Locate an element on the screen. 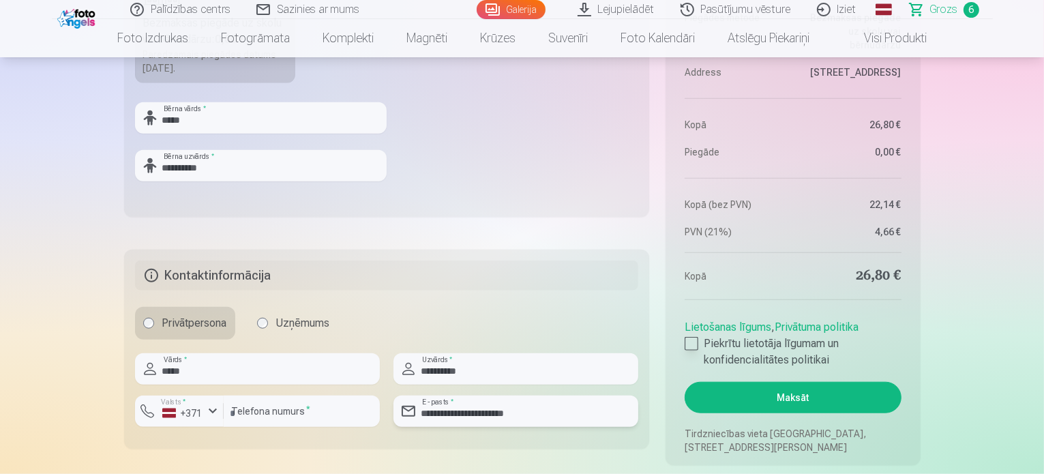 The width and height of the screenshot is (1044, 474). label: Uzņēmums is located at coordinates (293, 323).